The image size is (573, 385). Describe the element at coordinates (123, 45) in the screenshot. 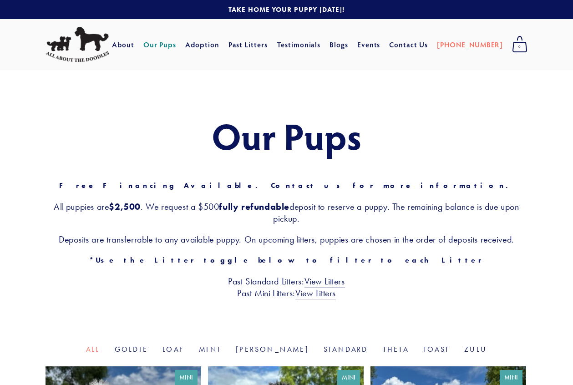

I see `a: About` at that location.